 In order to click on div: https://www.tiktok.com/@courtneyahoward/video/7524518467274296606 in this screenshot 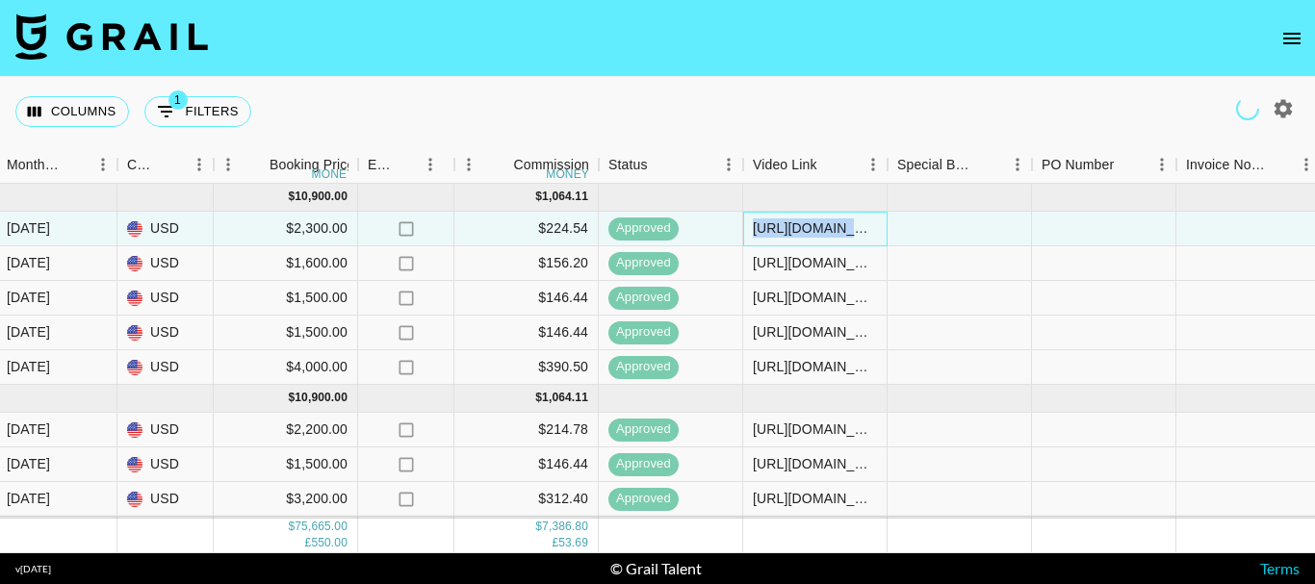, I will do `click(815, 263)`.